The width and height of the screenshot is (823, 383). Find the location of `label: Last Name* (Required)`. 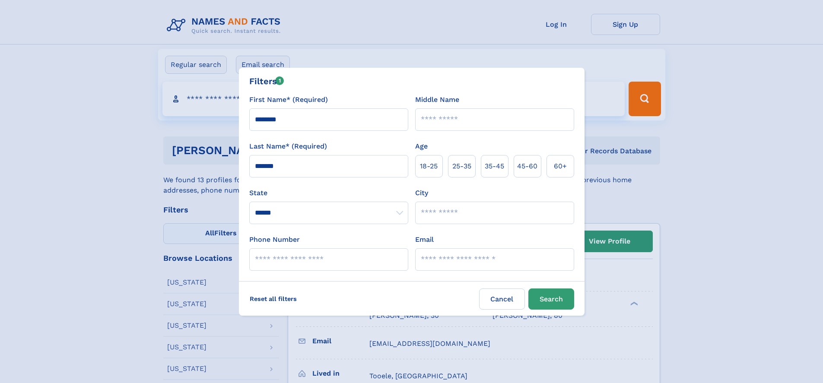

label: Last Name* (Required) is located at coordinates (288, 146).